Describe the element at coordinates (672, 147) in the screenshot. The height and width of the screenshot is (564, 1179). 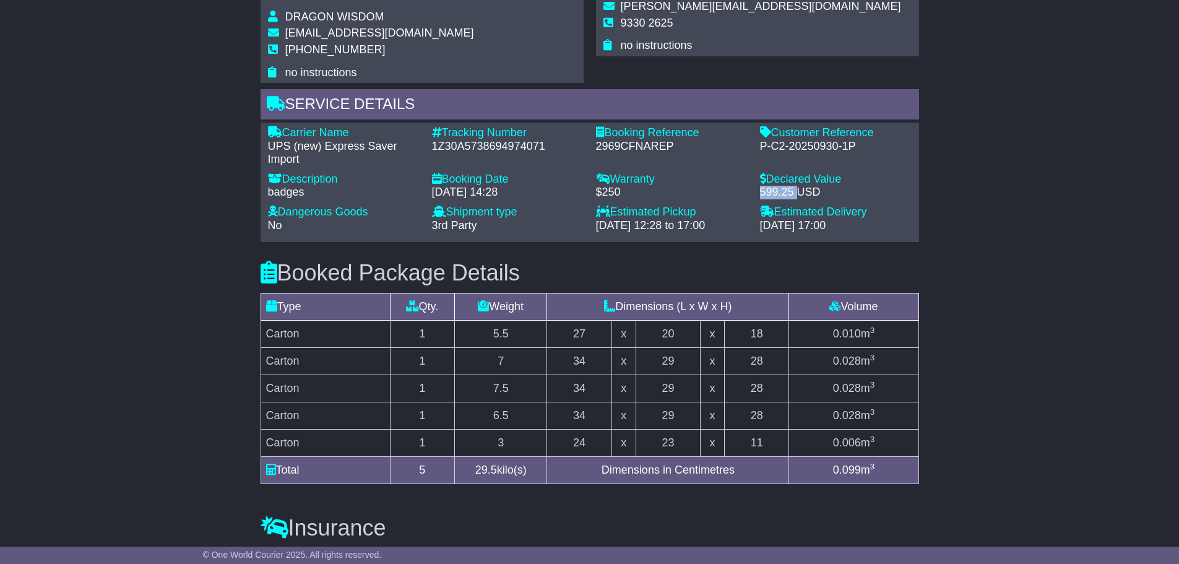
I see `div: 2969CFNAREP` at that location.